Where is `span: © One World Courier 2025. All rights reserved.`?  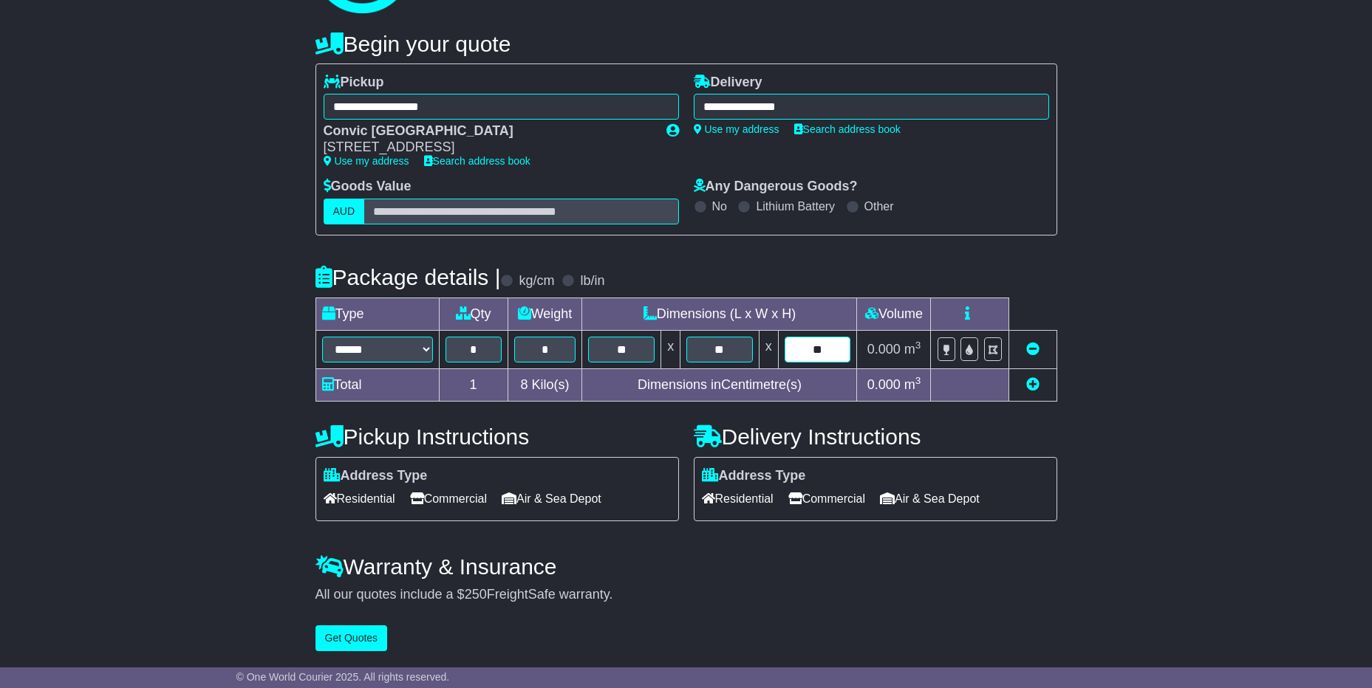
span: © One World Courier 2025. All rights reserved. is located at coordinates (343, 677).